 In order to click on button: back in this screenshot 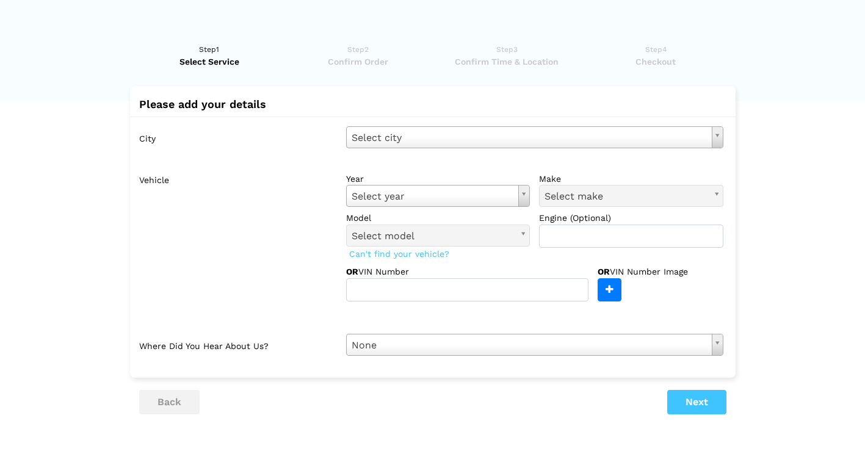, I will do `click(169, 402)`.